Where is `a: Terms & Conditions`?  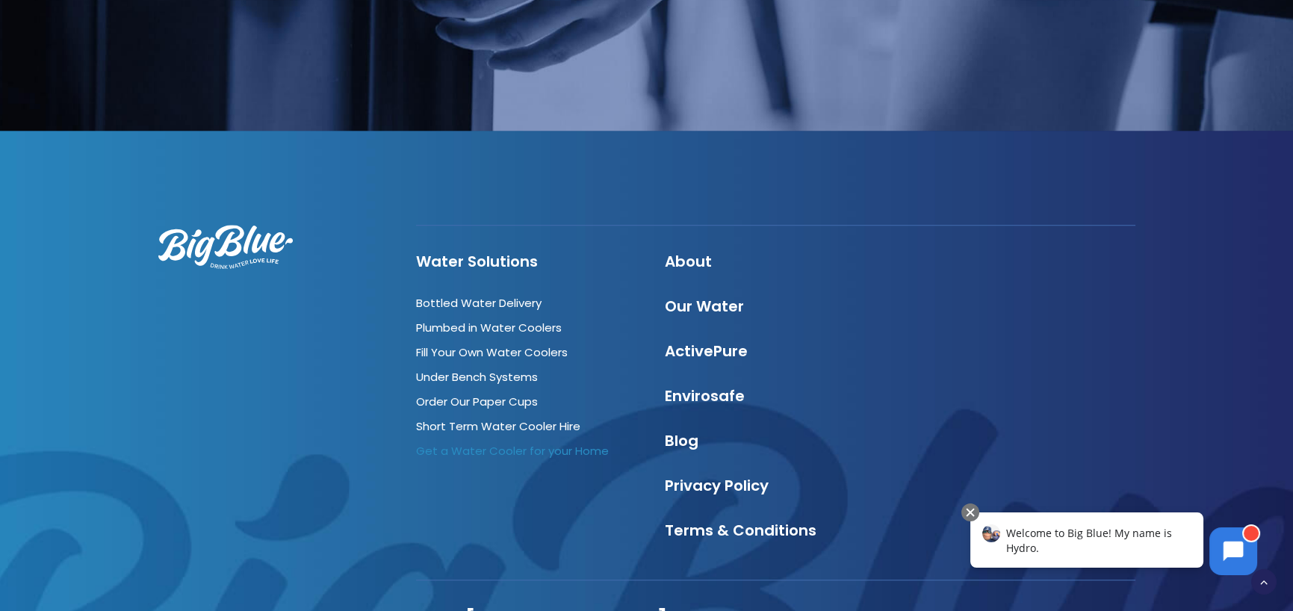 a: Terms & Conditions is located at coordinates (740, 530).